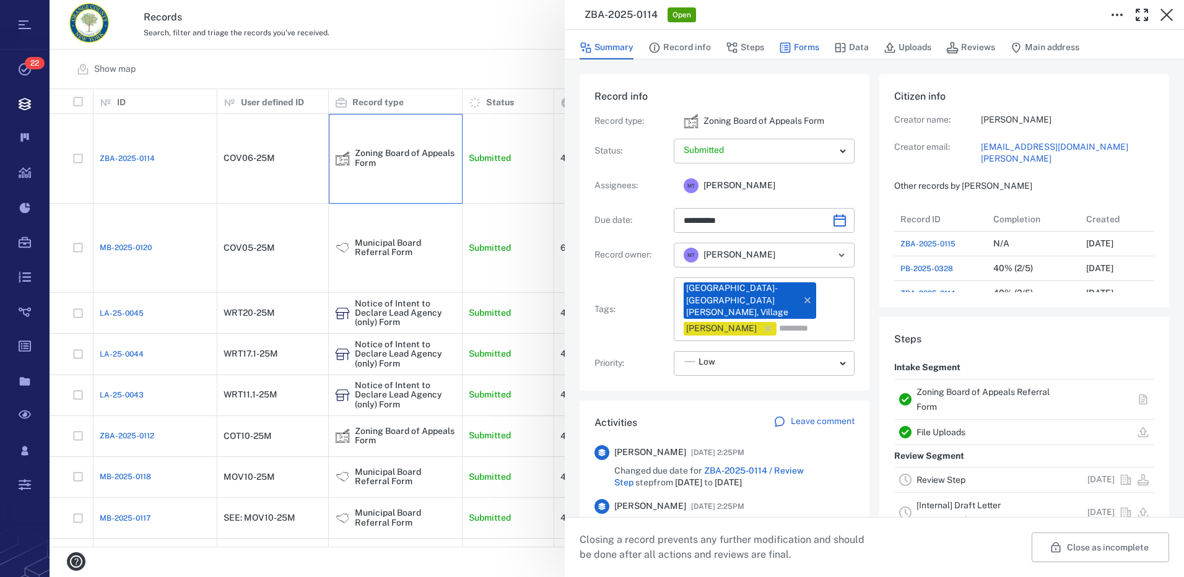 The image size is (1184, 577). Describe the element at coordinates (822, 422) in the screenshot. I see `p: Leave comment` at that location.